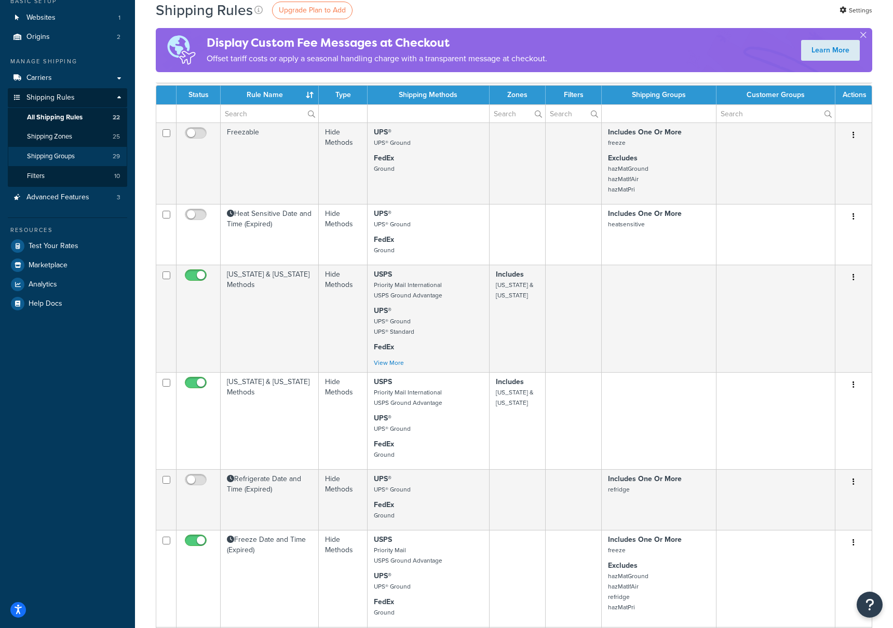 The image size is (893, 628). Describe the element at coordinates (510, 274) in the screenshot. I see `strong: Includes` at that location.